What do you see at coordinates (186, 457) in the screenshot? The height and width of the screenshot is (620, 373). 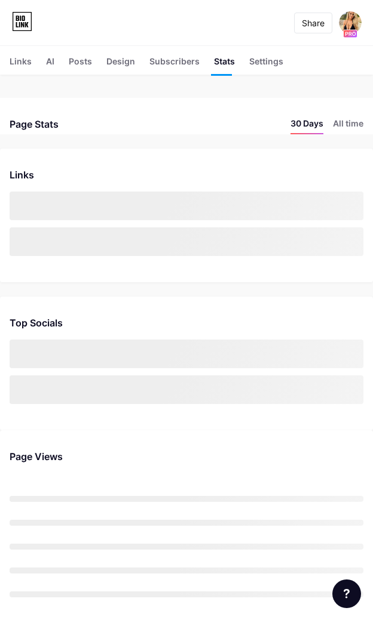 I see `div: Page Views` at bounding box center [186, 457].